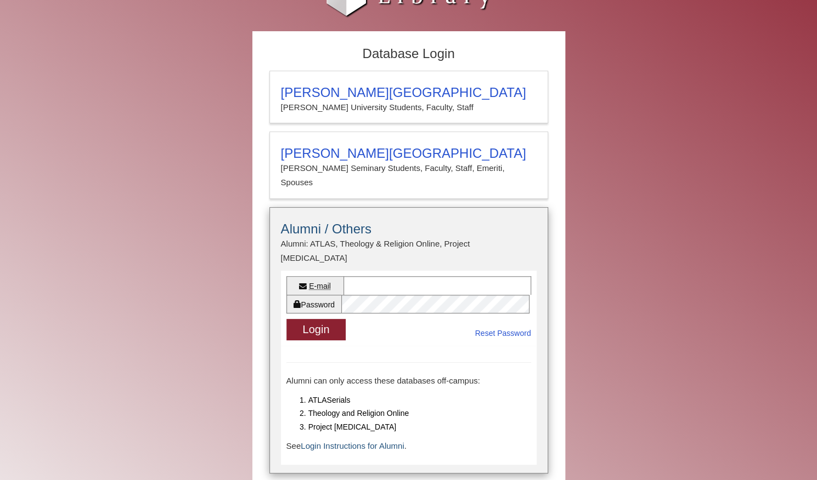 The height and width of the screenshot is (480, 817). Describe the element at coordinates (420, 414) in the screenshot. I see `li: Theology and Religion Online` at that location.